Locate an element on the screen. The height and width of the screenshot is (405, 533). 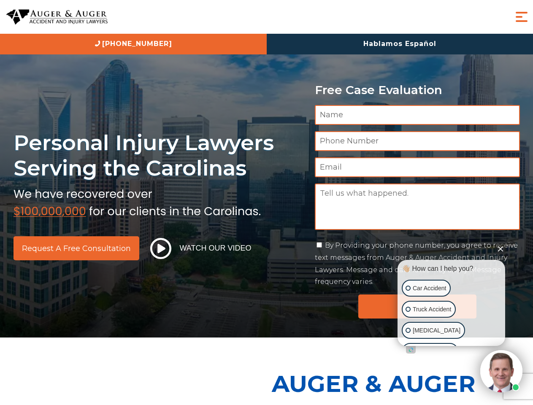
input: Email is located at coordinates (417, 167).